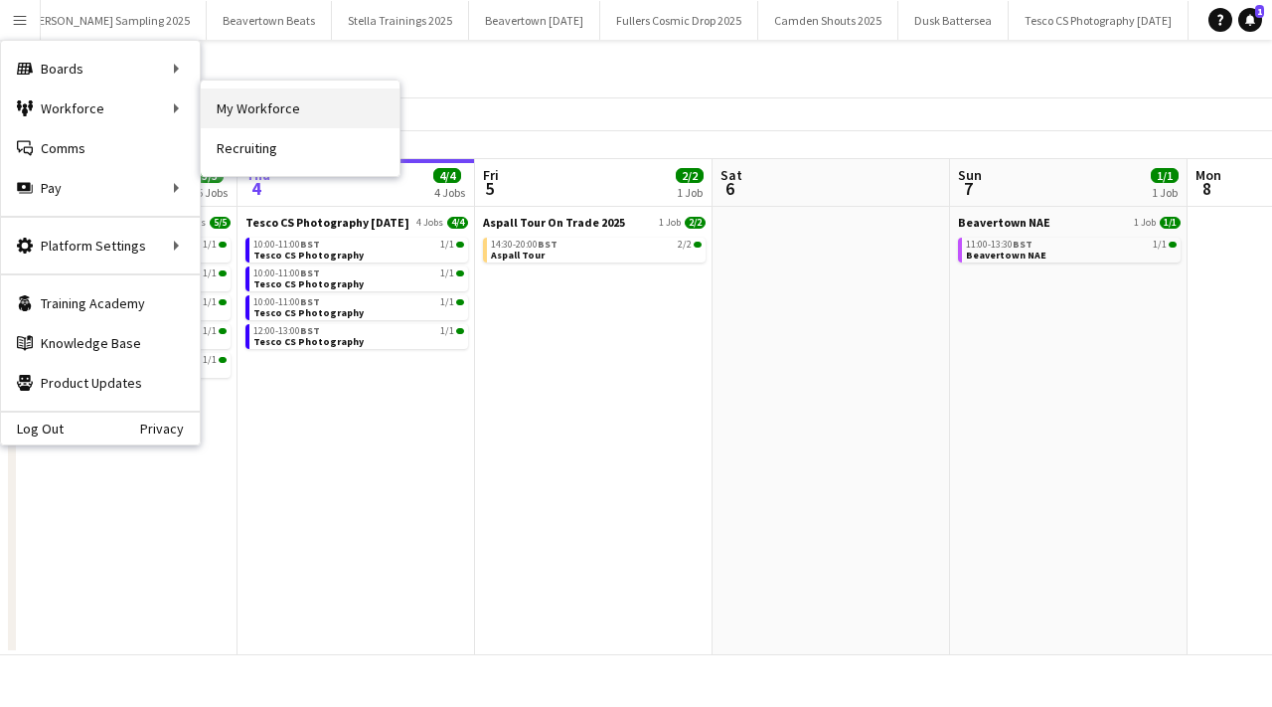 The width and height of the screenshot is (1272, 707). What do you see at coordinates (968, 188) in the screenshot?
I see `span: 7` at bounding box center [968, 188].